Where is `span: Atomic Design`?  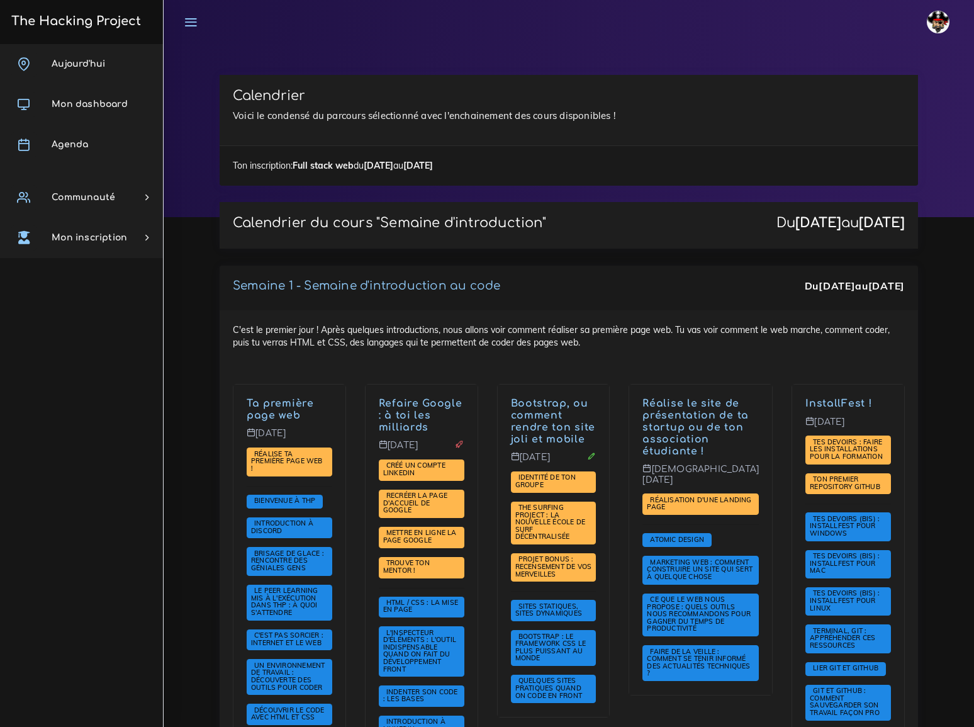 span: Atomic Design is located at coordinates (677, 539).